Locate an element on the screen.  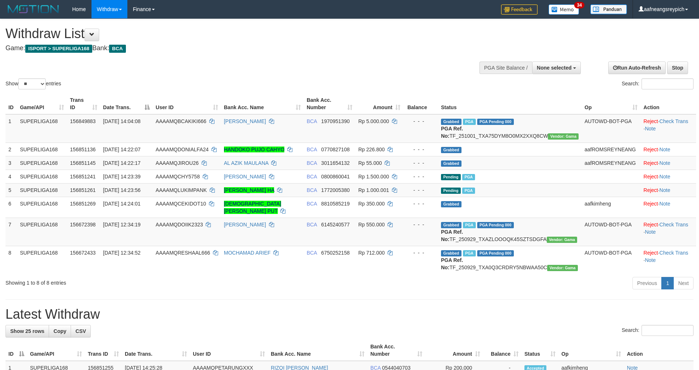
td: AUTOWD-BOT-PGA is located at coordinates (611, 259).